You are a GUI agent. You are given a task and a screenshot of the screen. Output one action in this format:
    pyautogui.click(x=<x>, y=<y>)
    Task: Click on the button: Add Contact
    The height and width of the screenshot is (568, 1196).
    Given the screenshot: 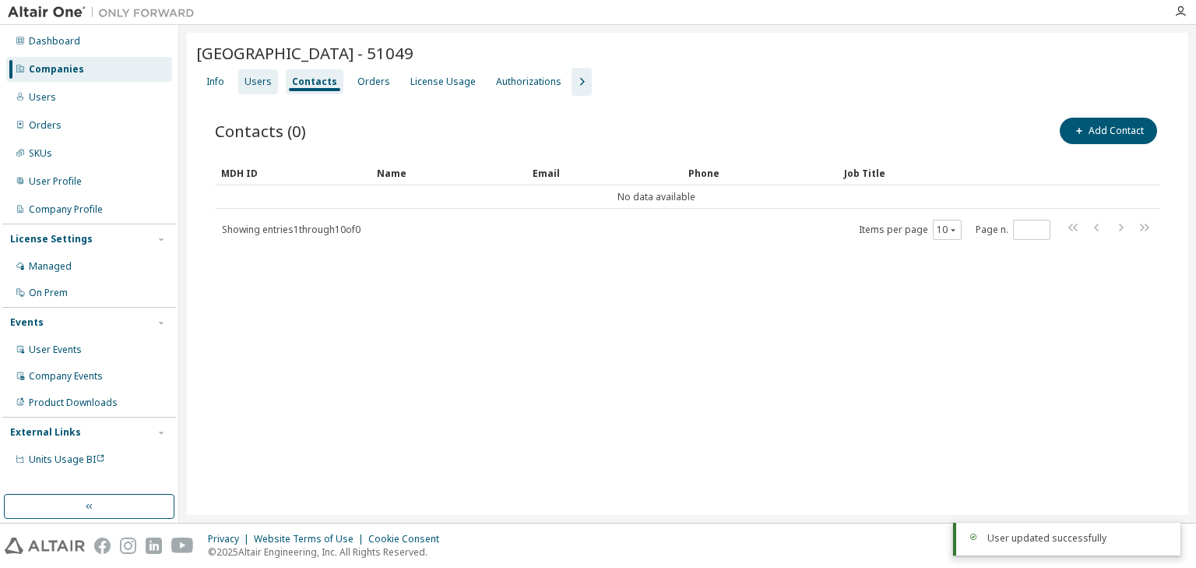 What is the action you would take?
    pyautogui.click(x=1108, y=131)
    